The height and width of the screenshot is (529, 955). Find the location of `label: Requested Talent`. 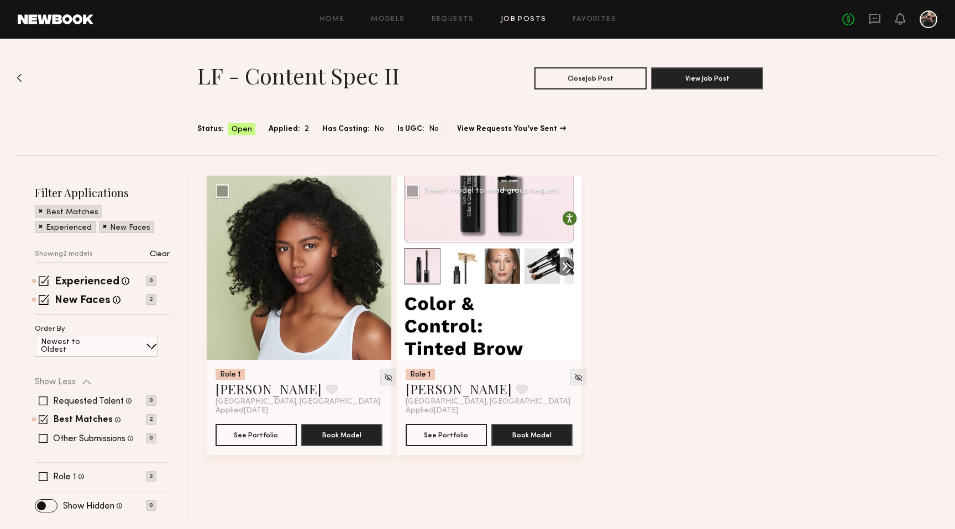

label: Requested Talent is located at coordinates (88, 402).